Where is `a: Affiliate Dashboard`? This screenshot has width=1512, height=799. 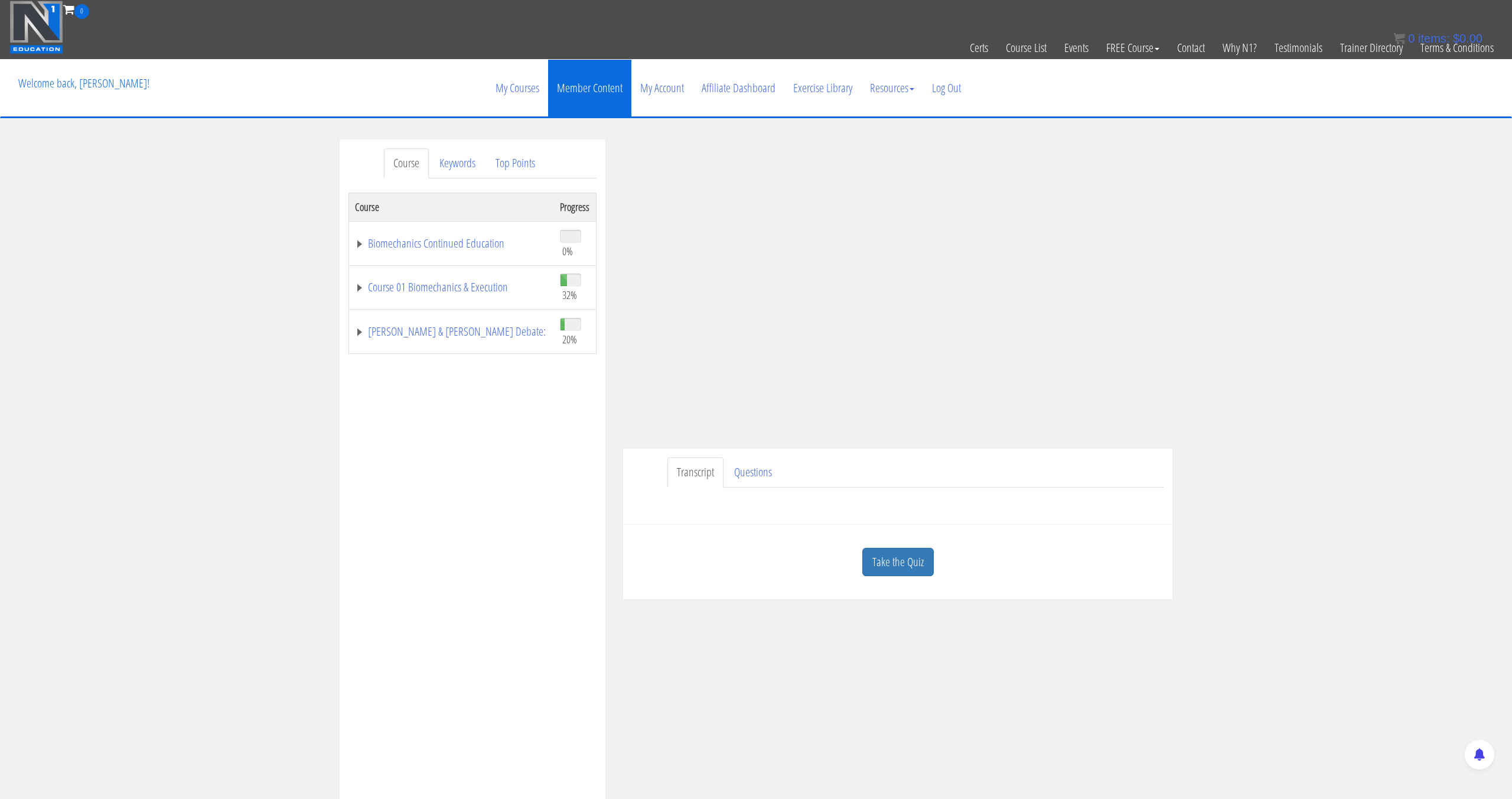
a: Affiliate Dashboard is located at coordinates (738, 88).